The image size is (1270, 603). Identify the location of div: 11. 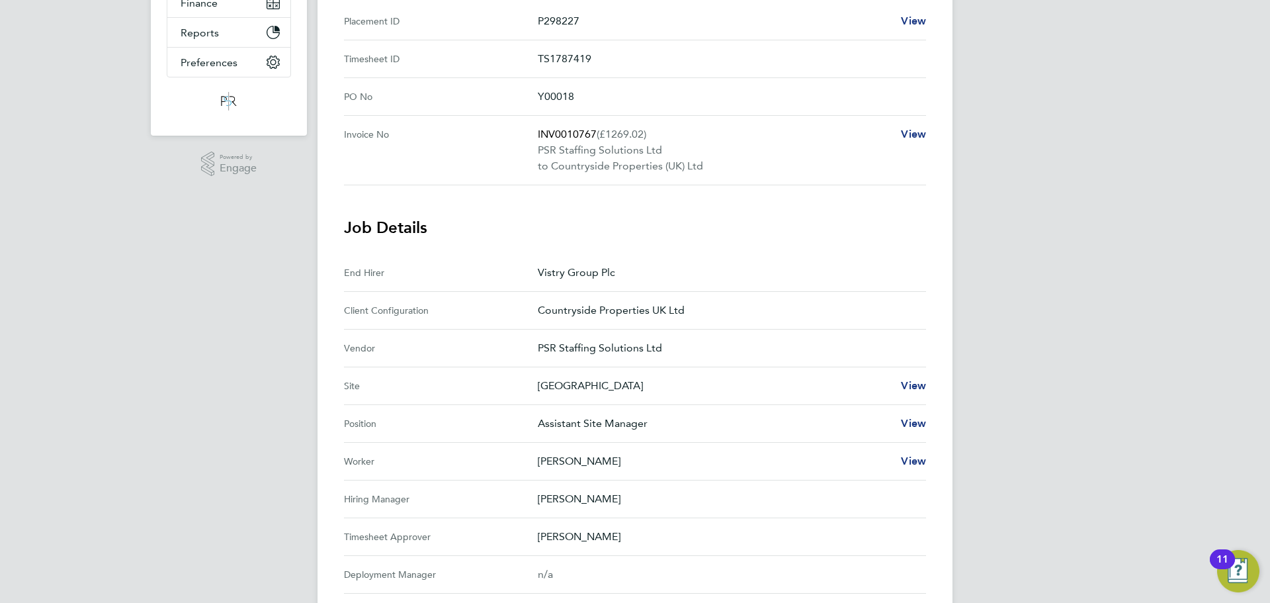
(1223, 568).